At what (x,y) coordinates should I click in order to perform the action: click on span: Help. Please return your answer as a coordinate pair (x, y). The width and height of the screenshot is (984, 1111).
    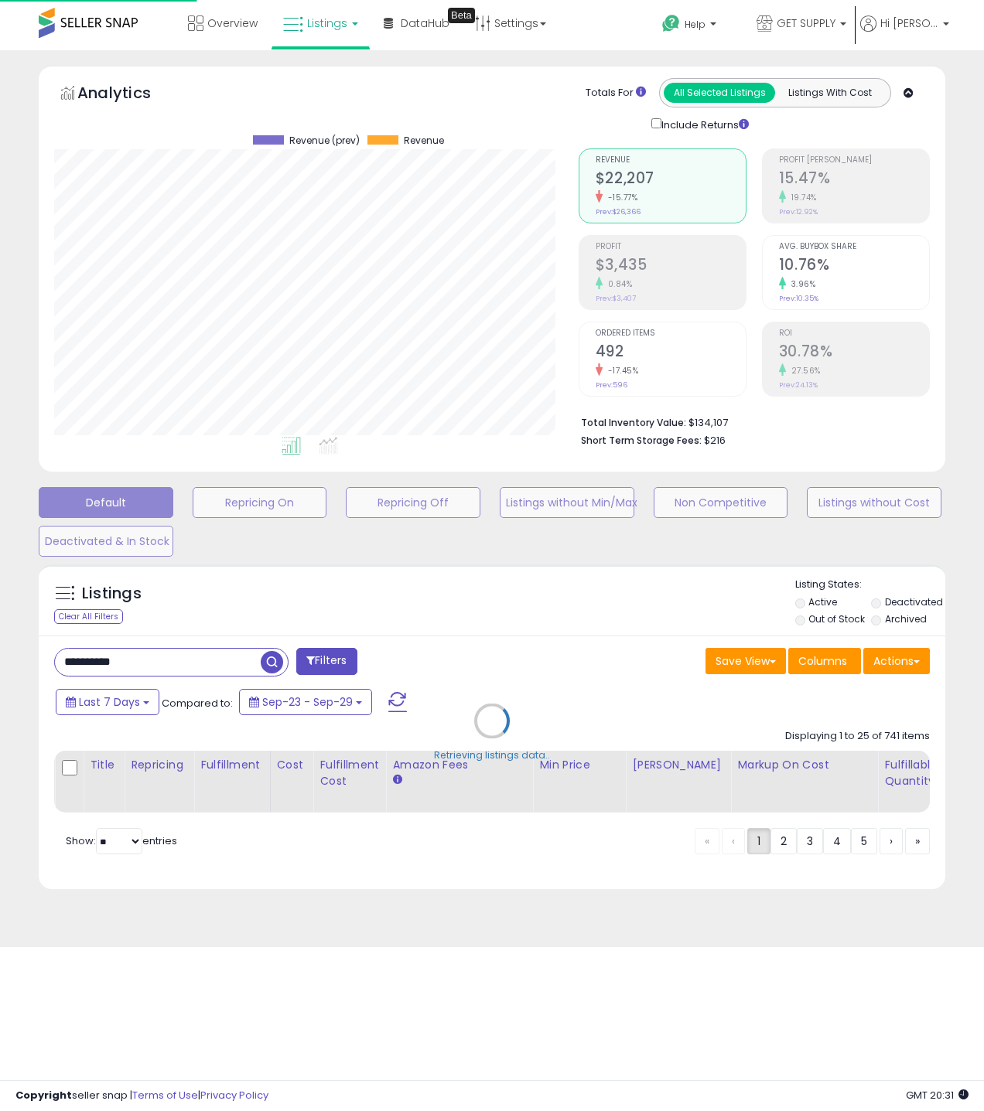
    Looking at the image, I should click on (694, 24).